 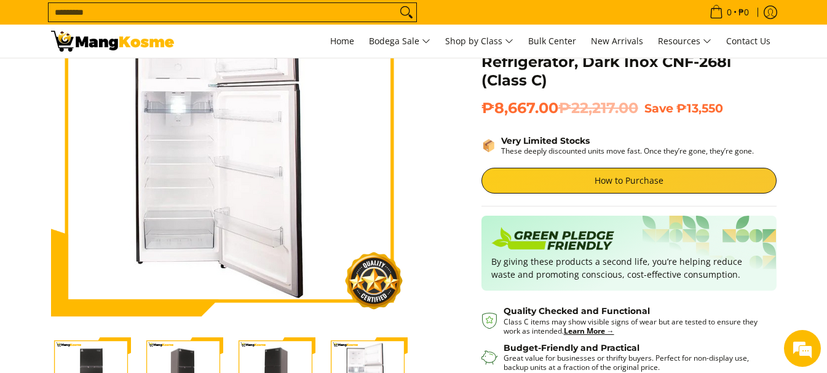 What do you see at coordinates (634, 327) in the screenshot?
I see `p: Class C items may show visible signs of wear but are tested to ensure they work as intended.` at bounding box center [634, 327].